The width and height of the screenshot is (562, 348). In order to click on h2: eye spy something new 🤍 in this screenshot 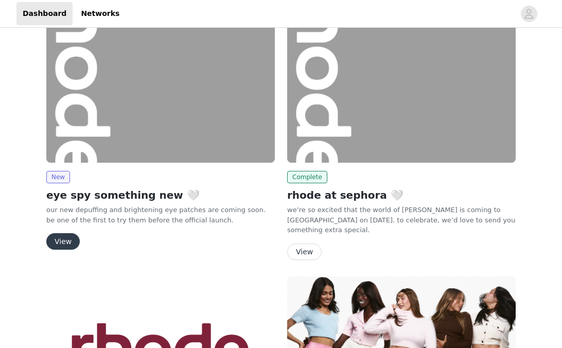, I will do `click(161, 195)`.